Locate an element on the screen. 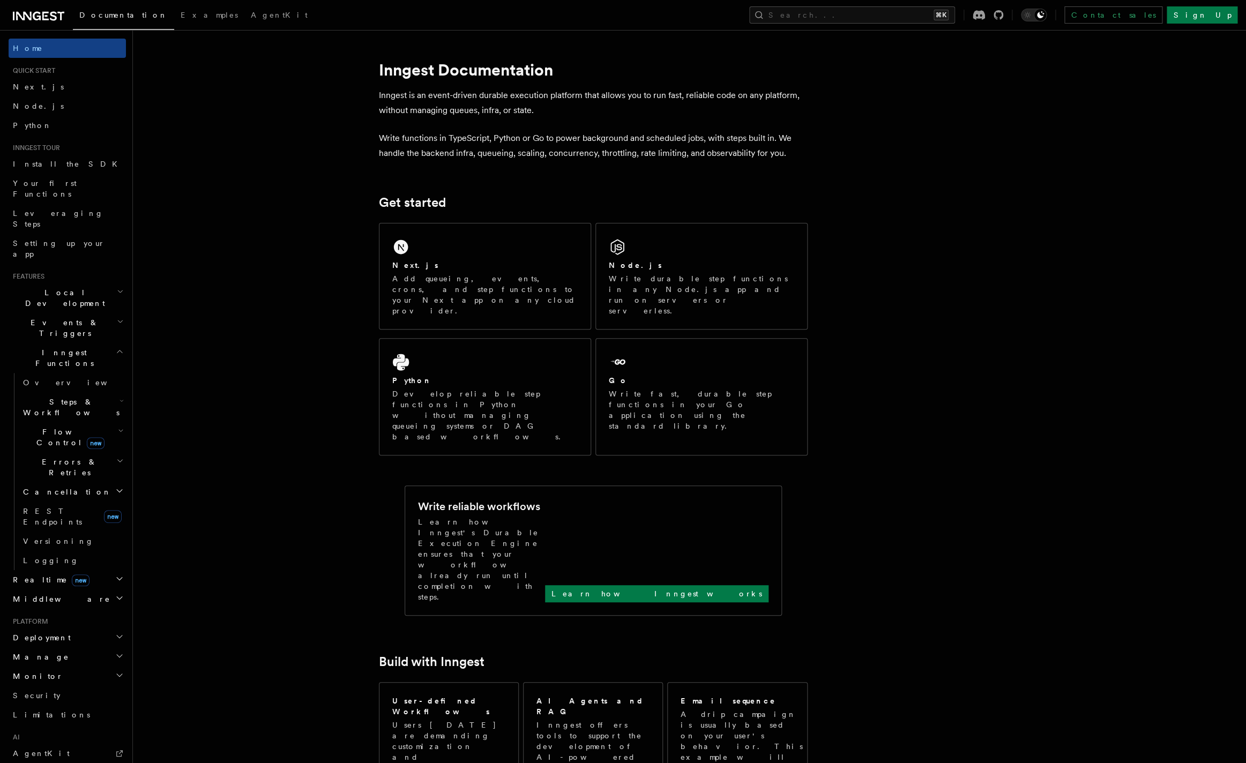 This screenshot has height=763, width=1246. span: Realtime is located at coordinates (49, 580).